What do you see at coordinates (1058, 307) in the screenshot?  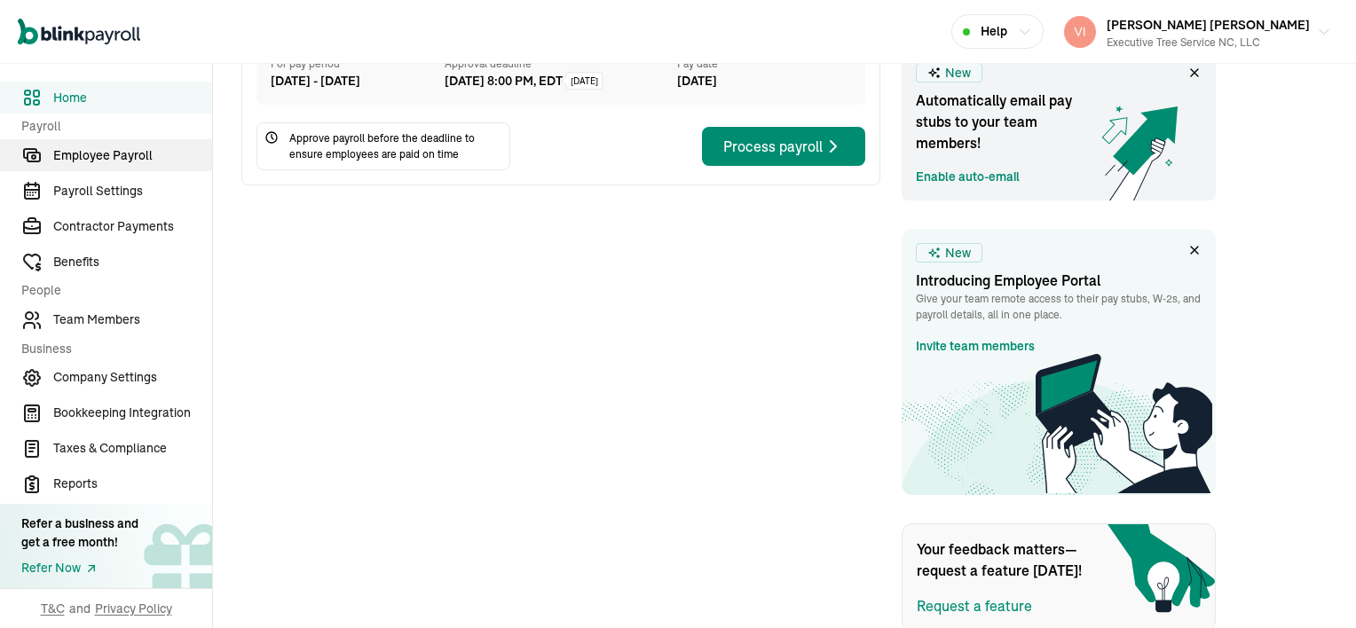 I see `p: Give your team remote access to their pay stubs, W‑2s, and payroll details, all in one place.` at bounding box center [1058, 307].